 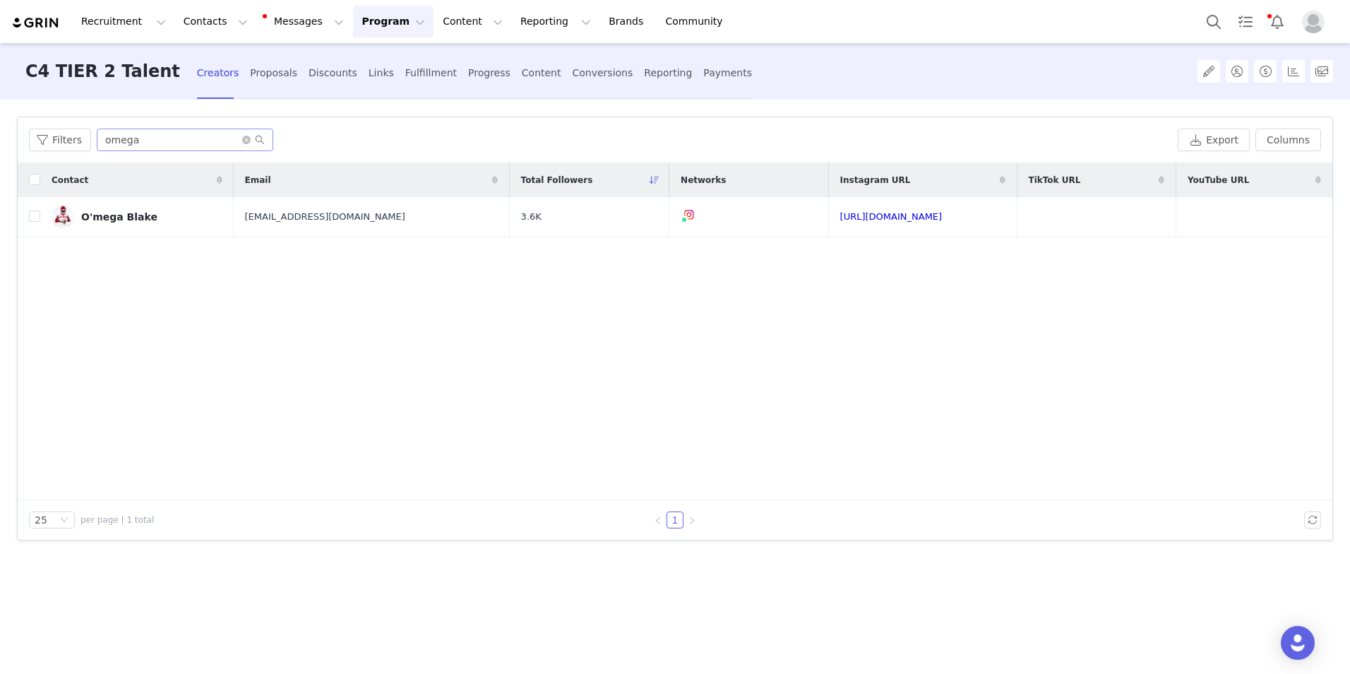 I want to click on a: 1, so click(x=675, y=520).